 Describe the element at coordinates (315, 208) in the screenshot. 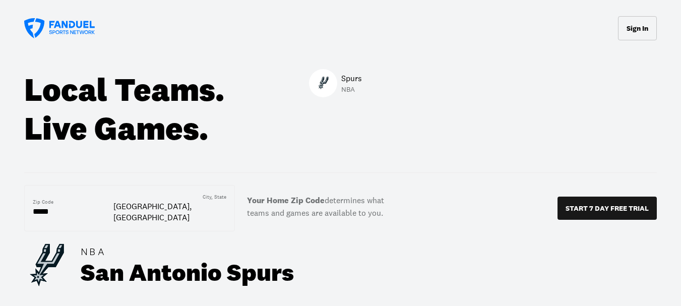

I see `label: determines what teams and games are available to you.` at that location.